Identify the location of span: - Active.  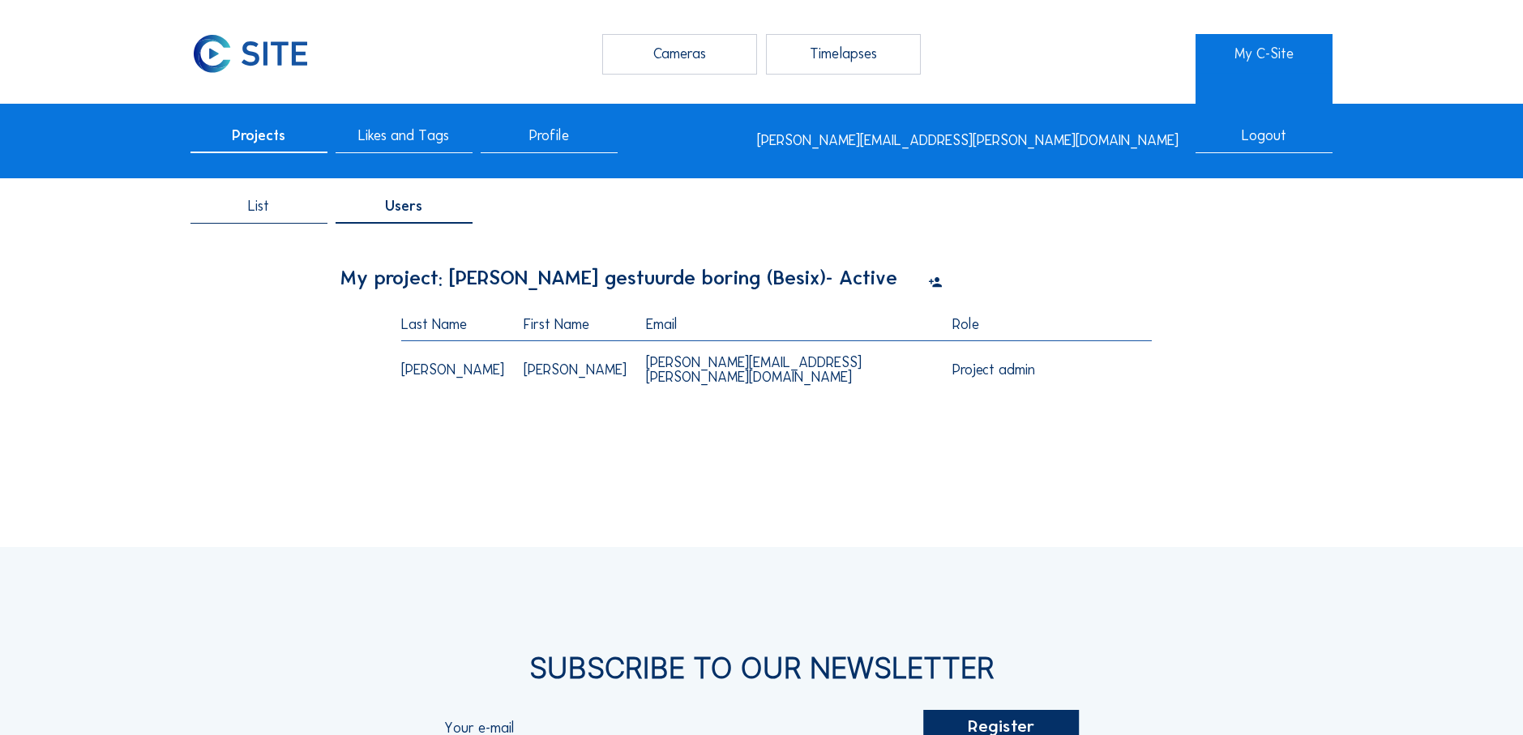
(862, 277).